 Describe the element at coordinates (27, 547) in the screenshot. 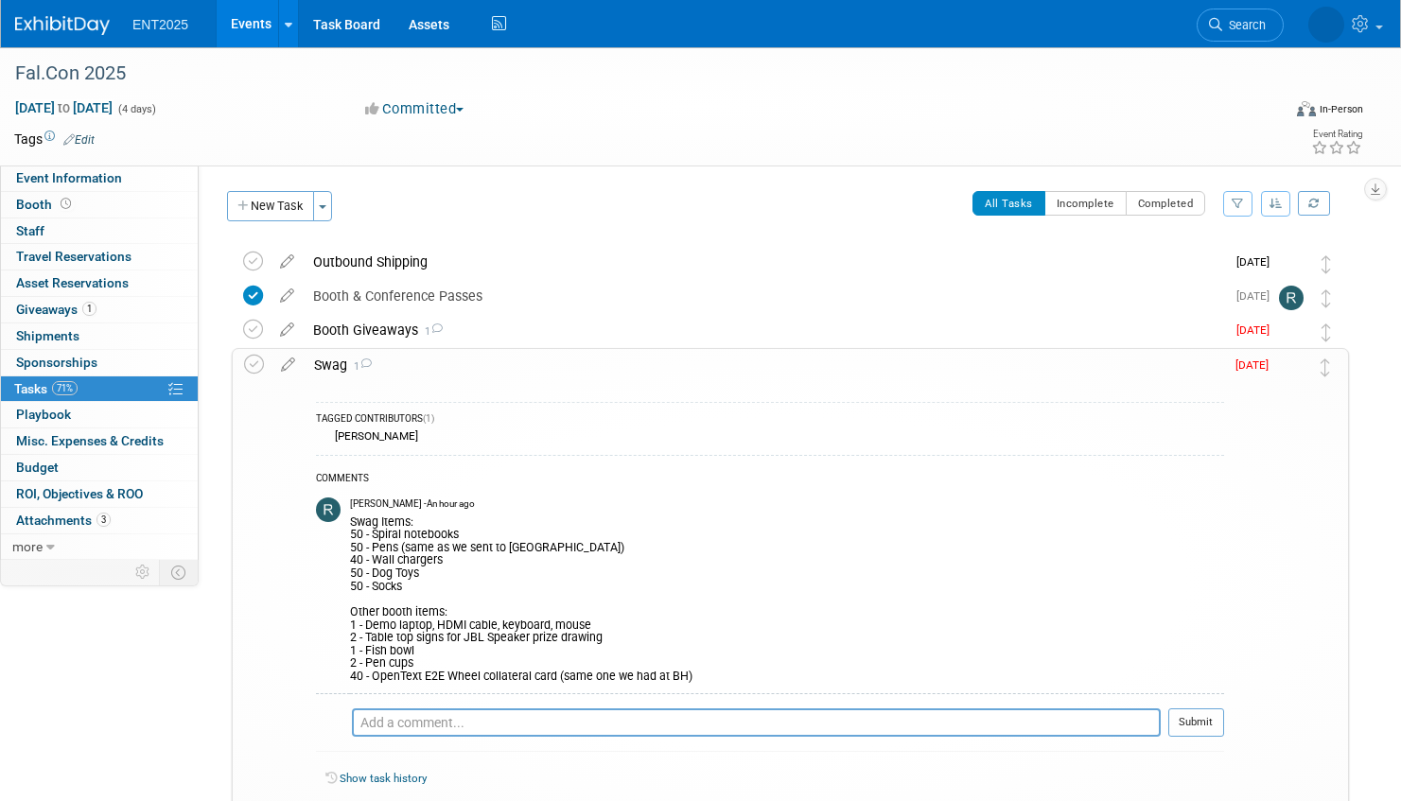

I see `span: more` at that location.